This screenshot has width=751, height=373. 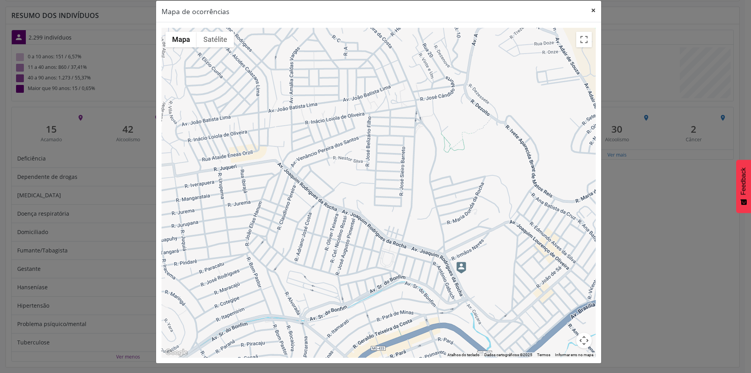 I want to click on button: Close, so click(x=593, y=10).